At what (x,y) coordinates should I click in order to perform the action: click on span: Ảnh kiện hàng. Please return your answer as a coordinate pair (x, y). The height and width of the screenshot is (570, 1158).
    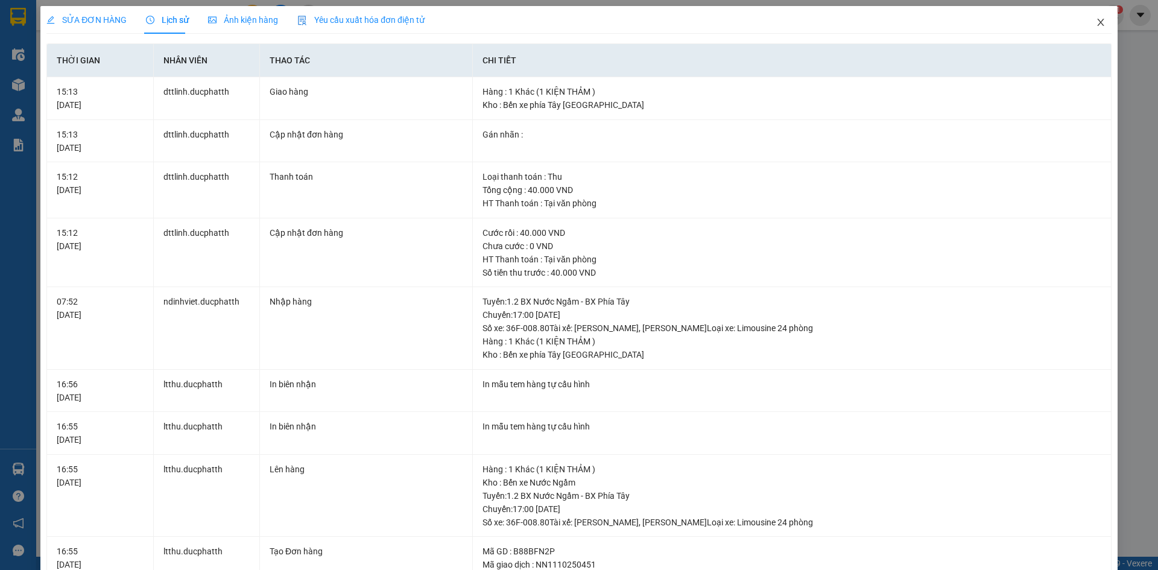
    Looking at the image, I should click on (243, 20).